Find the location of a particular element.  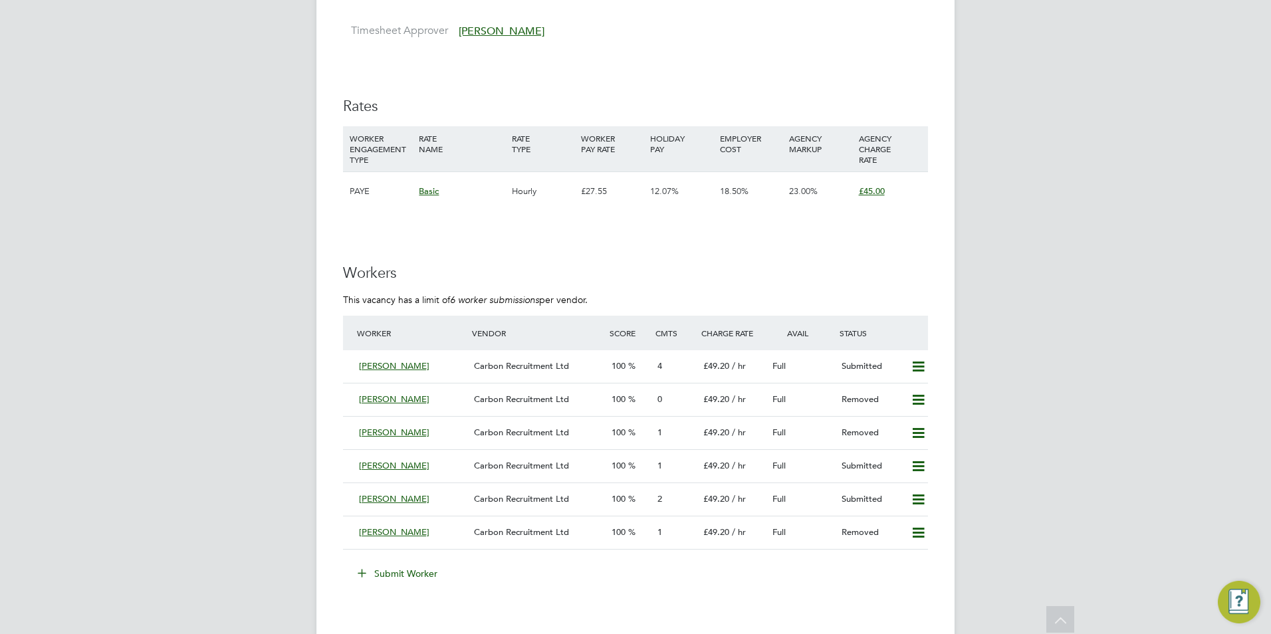

div: Vendor is located at coordinates (537, 333).